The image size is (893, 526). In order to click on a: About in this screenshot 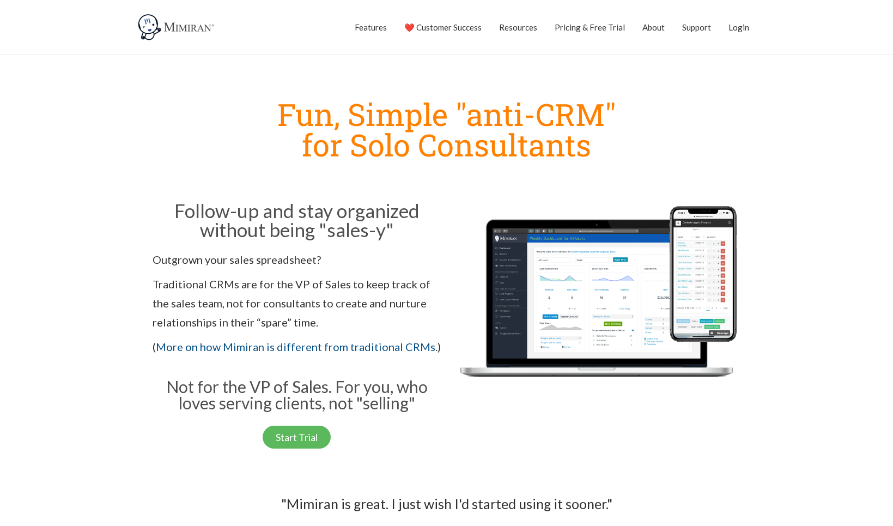, I will do `click(653, 27)`.